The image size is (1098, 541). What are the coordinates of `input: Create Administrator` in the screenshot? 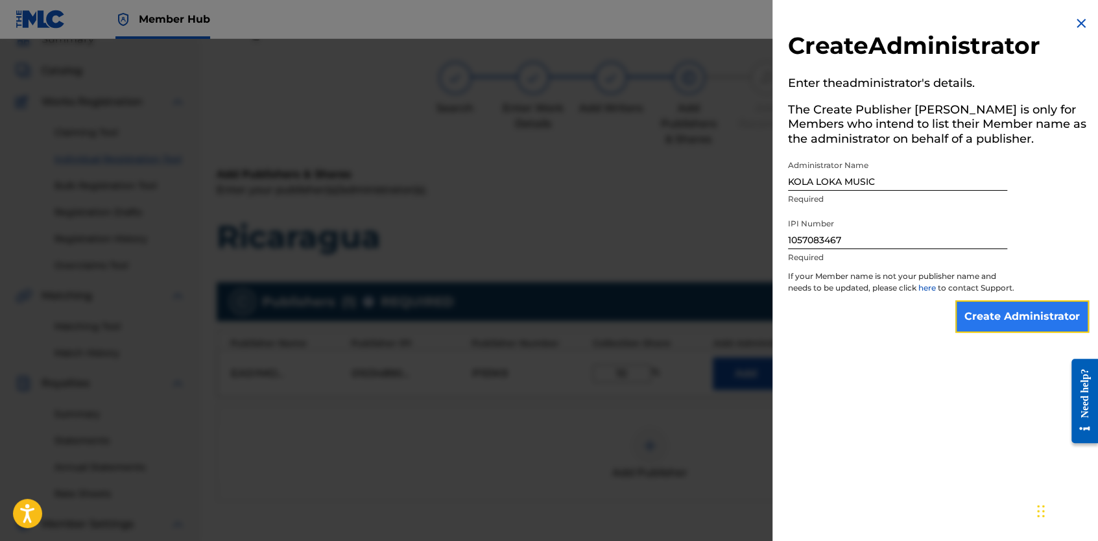 It's located at (1022, 316).